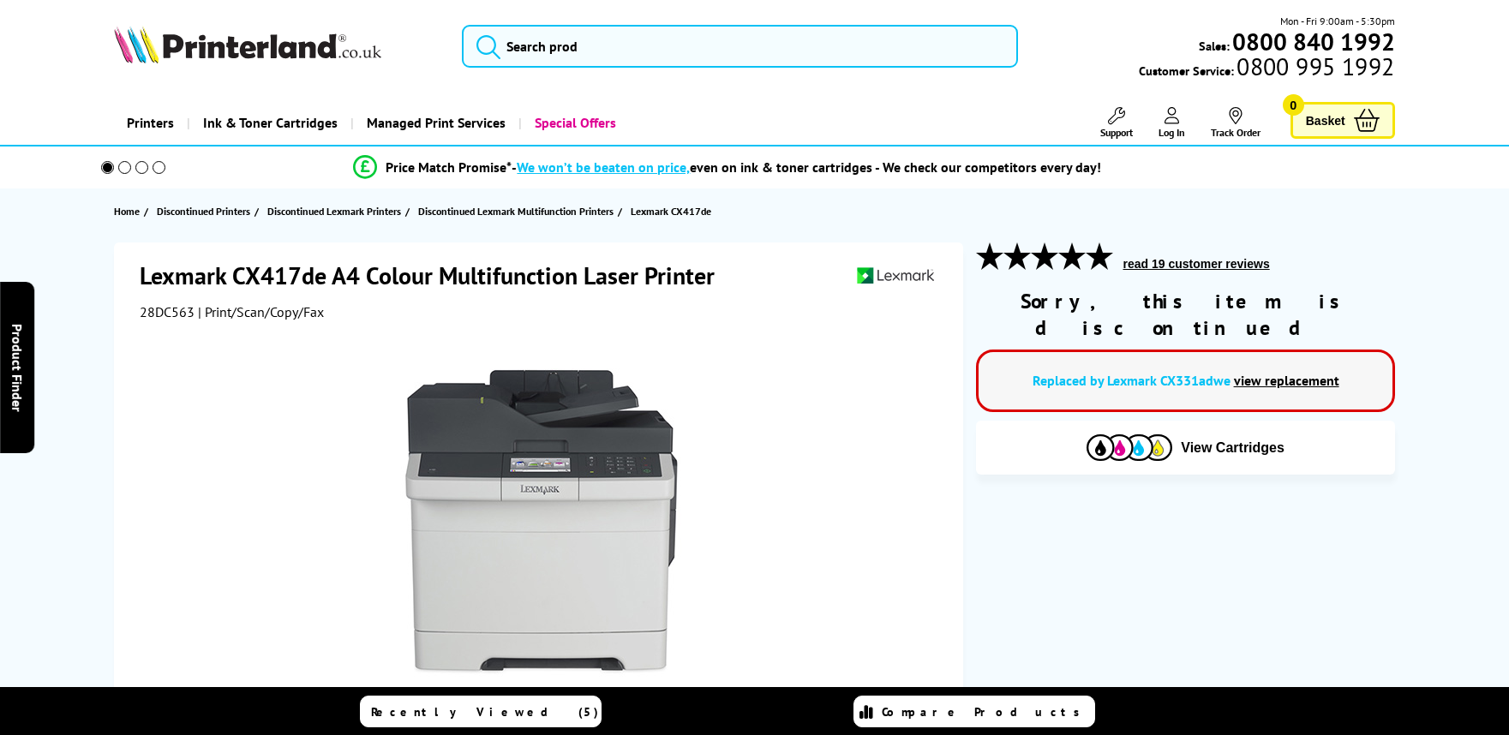 The image size is (1509, 735). What do you see at coordinates (1129, 447) in the screenshot?
I see `img: Cartridges` at bounding box center [1129, 447].